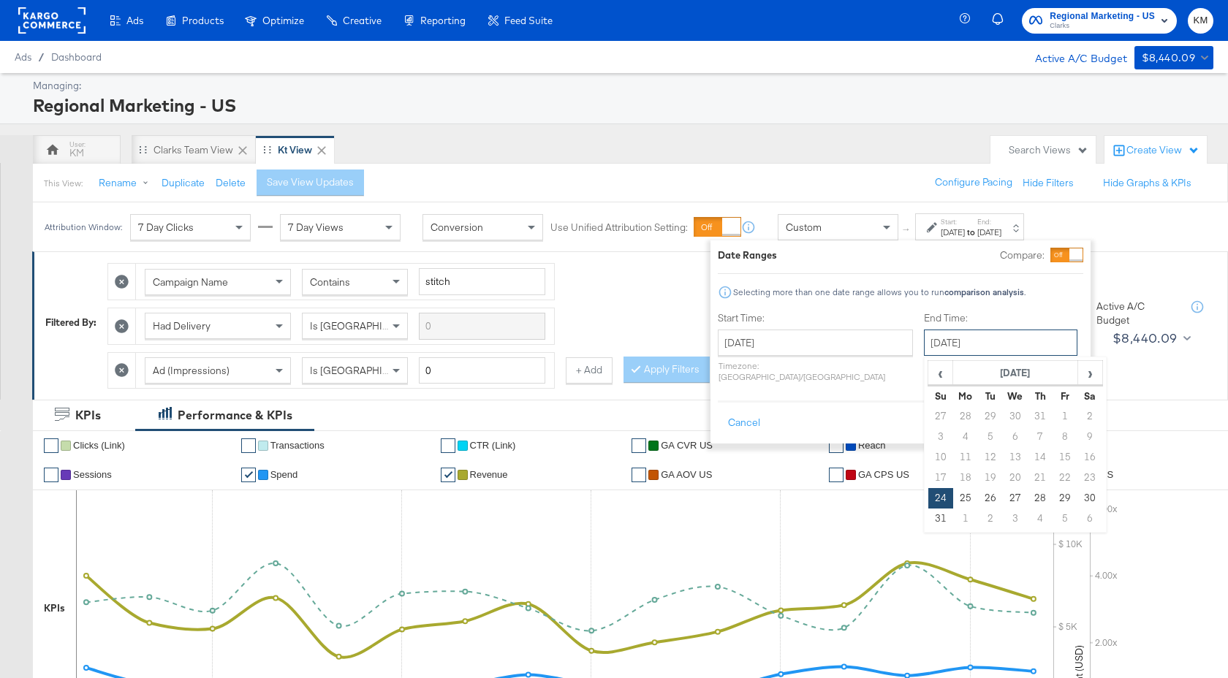 The height and width of the screenshot is (678, 1228). I want to click on td: 5, so click(990, 437).